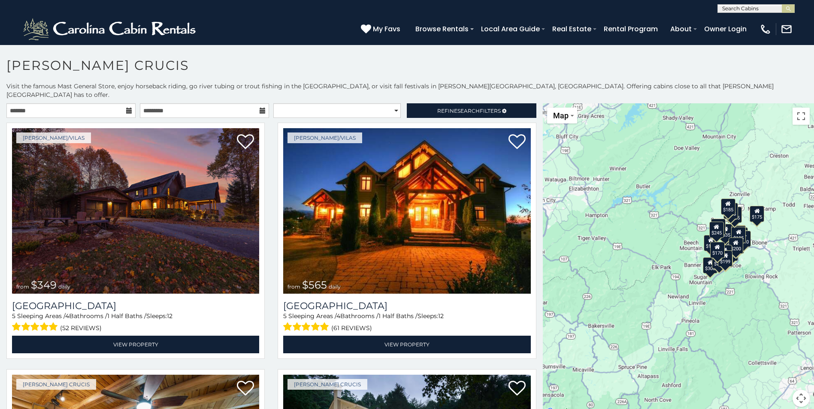 The height and width of the screenshot is (409, 814). I want to click on span: (61 reviews), so click(351, 328).